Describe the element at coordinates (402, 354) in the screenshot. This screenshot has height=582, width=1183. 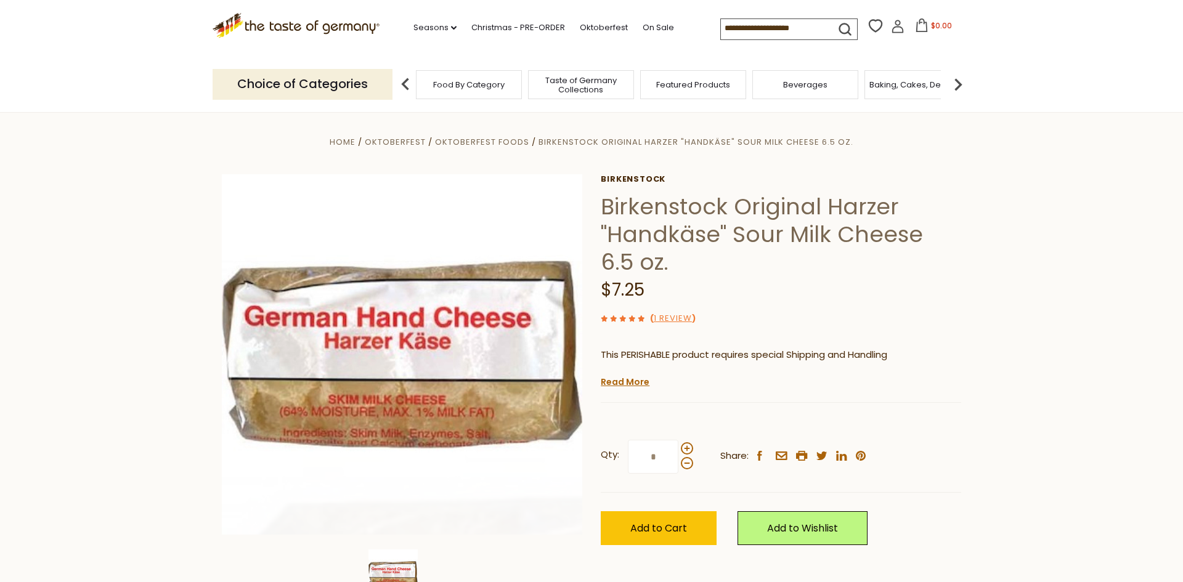
I see `img: Birkenstock Original Harzer Sour Milk Cheese` at that location.